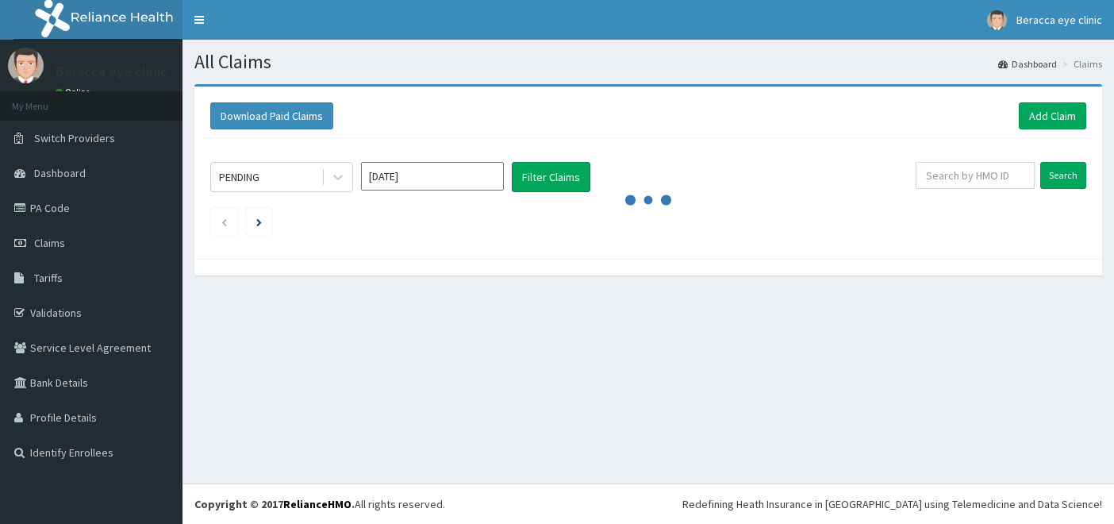 The width and height of the screenshot is (1114, 524). I want to click on a: Next page, so click(259, 221).